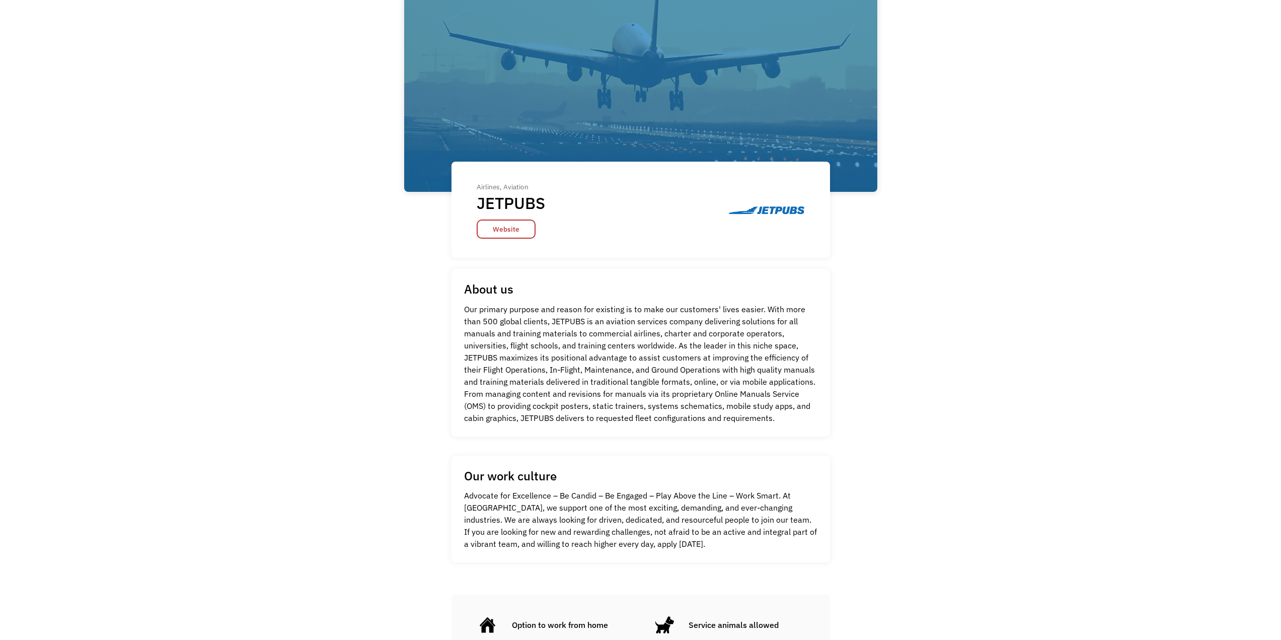 Image resolution: width=1281 pixels, height=640 pixels. Describe the element at coordinates (517, 187) in the screenshot. I see `div: Airlines, Aviation` at that location.